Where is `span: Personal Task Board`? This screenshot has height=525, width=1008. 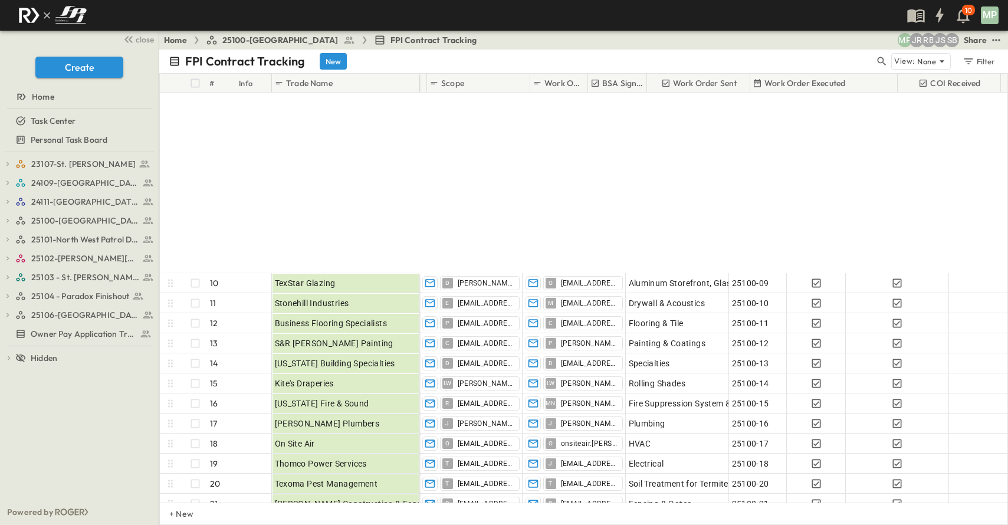
span: Personal Task Board is located at coordinates (69, 140).